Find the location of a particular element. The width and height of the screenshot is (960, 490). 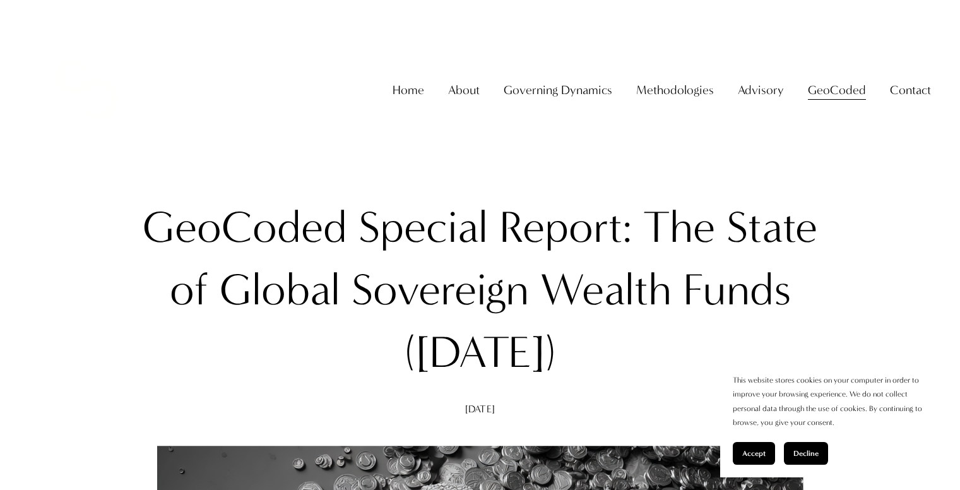

span: Contact is located at coordinates (910, 90).